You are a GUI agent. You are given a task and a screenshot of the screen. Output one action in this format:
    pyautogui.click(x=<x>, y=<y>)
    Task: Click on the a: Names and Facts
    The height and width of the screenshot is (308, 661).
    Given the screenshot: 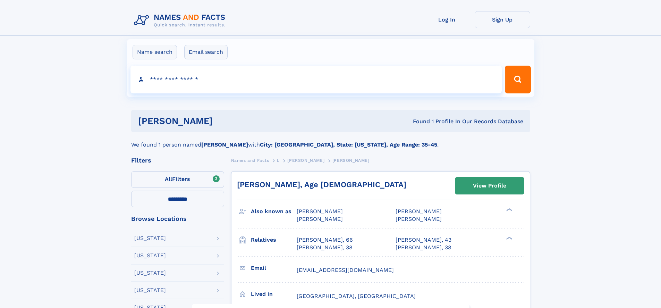 What is the action you would take?
    pyautogui.click(x=250, y=160)
    